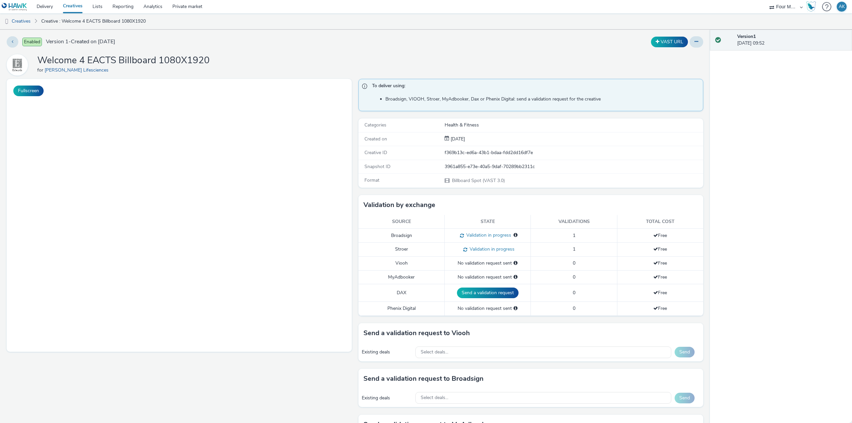 The image size is (852, 423). What do you see at coordinates (32, 42) in the screenshot?
I see `span: Enabled` at bounding box center [32, 42].